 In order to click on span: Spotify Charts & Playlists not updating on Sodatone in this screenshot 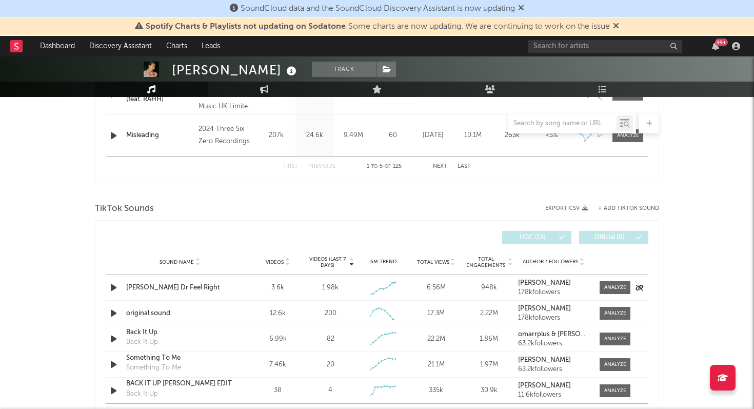, I will do `click(246, 27)`.